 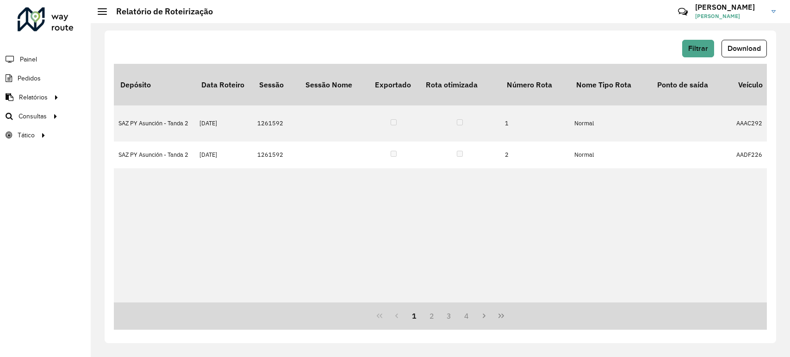 I want to click on td: AAAC292, so click(x=754, y=123).